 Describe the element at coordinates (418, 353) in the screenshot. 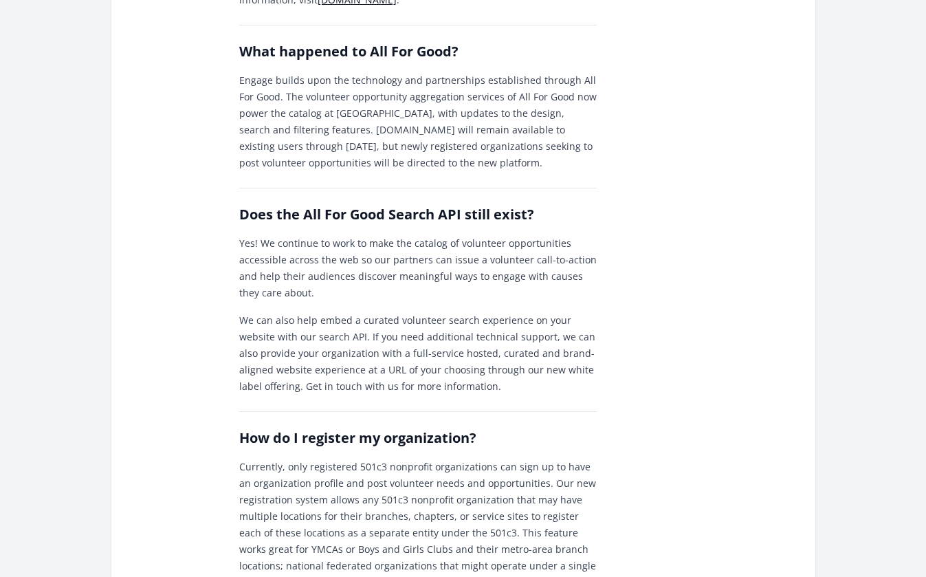

I see `p: We can also help embed a curated volunteer search experience on your website with our search API....` at that location.